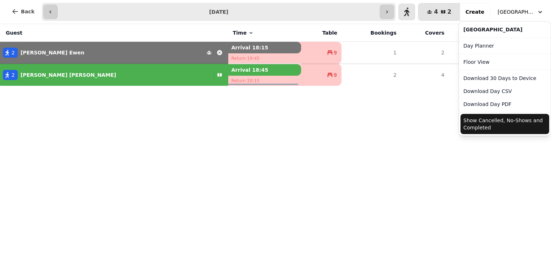 The height and width of the screenshot is (266, 551). What do you see at coordinates (505, 104) in the screenshot?
I see `button: Download Day PDF` at bounding box center [505, 104].